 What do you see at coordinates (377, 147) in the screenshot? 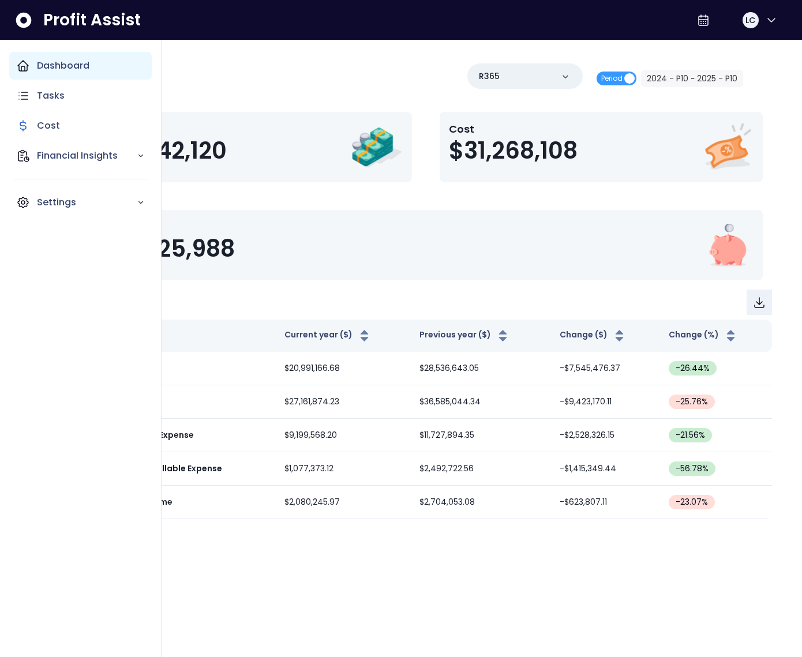
I see `img: Revenue` at bounding box center [377, 147].